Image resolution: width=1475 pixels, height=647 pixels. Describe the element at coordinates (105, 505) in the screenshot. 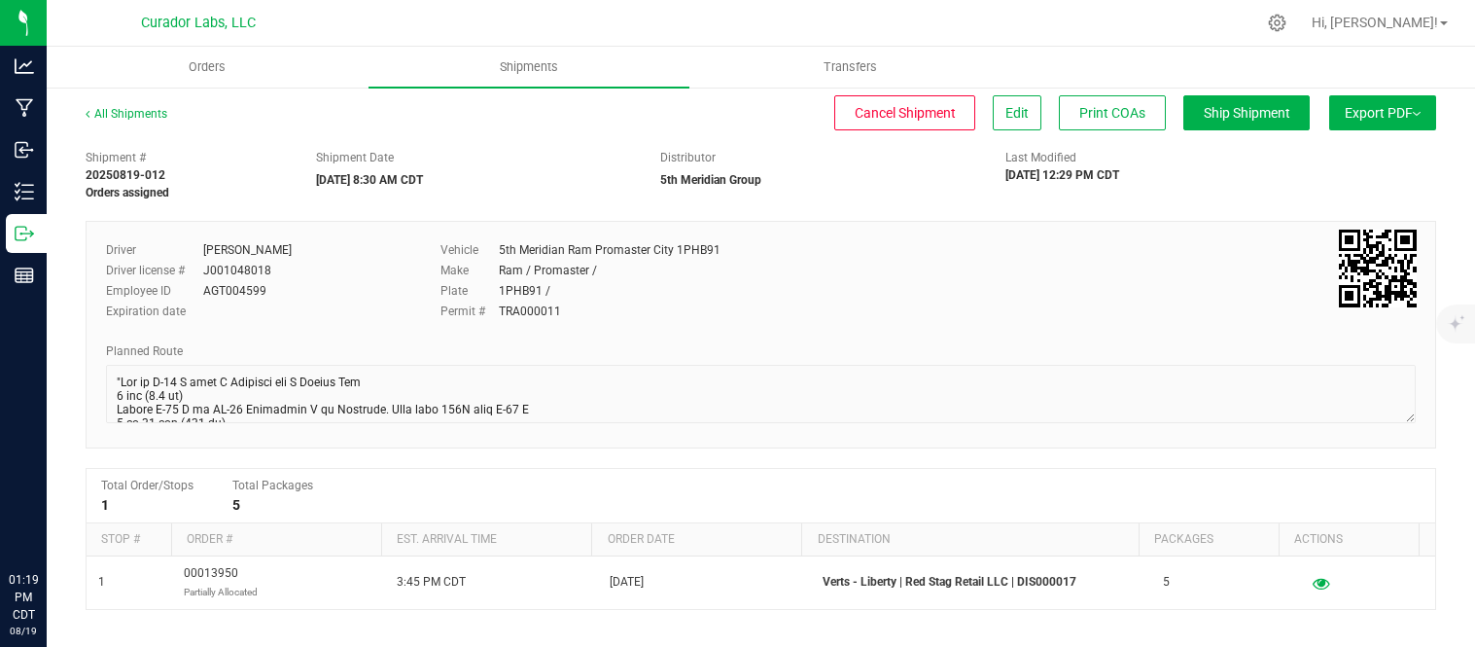

I see `strong: 1` at that location.